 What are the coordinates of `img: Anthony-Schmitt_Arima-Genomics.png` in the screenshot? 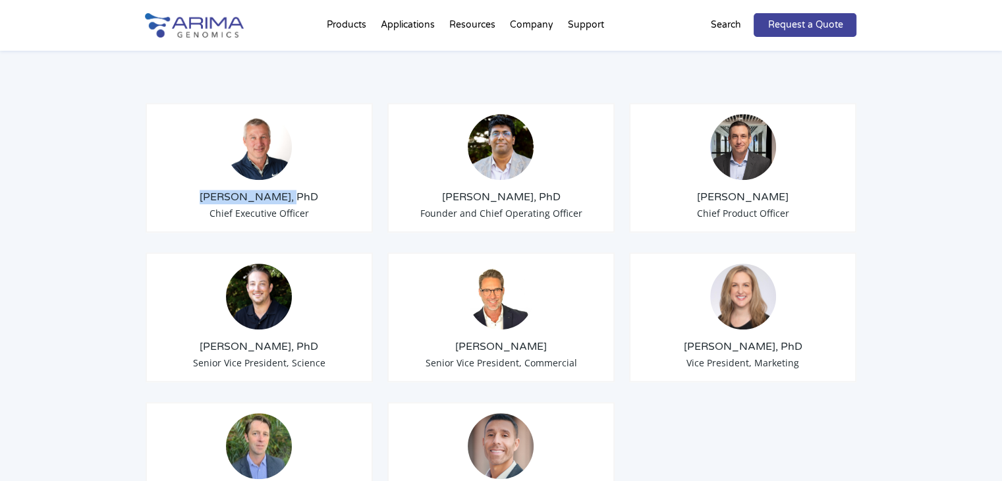 It's located at (259, 296).